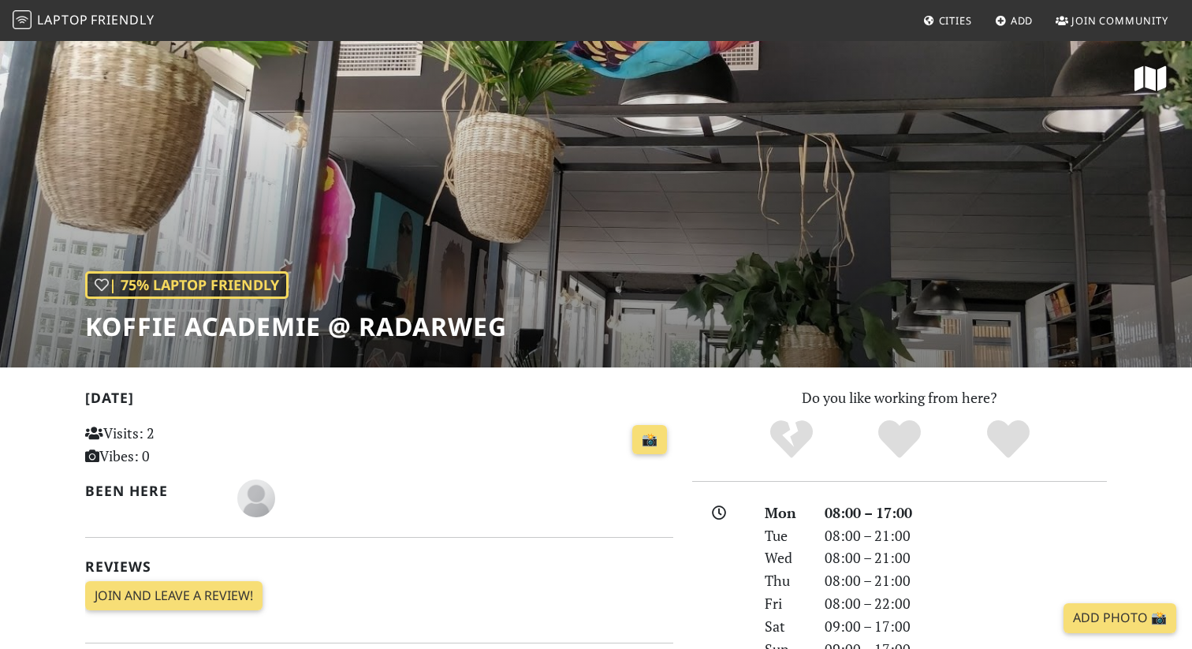 Image resolution: width=1192 pixels, height=649 pixels. Describe the element at coordinates (1022, 21) in the screenshot. I see `span: Add` at that location.